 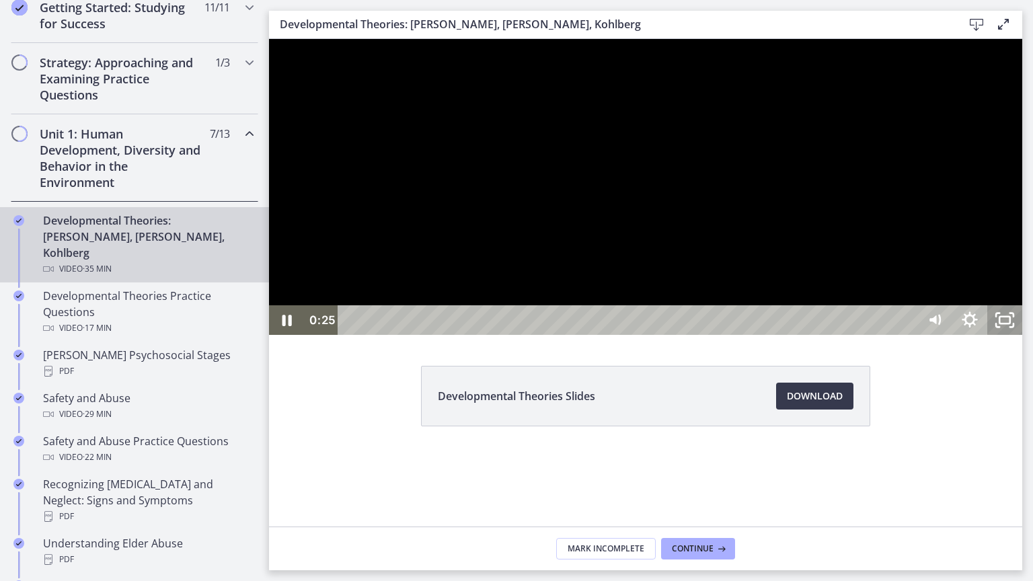 I want to click on span: · 22 min, so click(x=97, y=457).